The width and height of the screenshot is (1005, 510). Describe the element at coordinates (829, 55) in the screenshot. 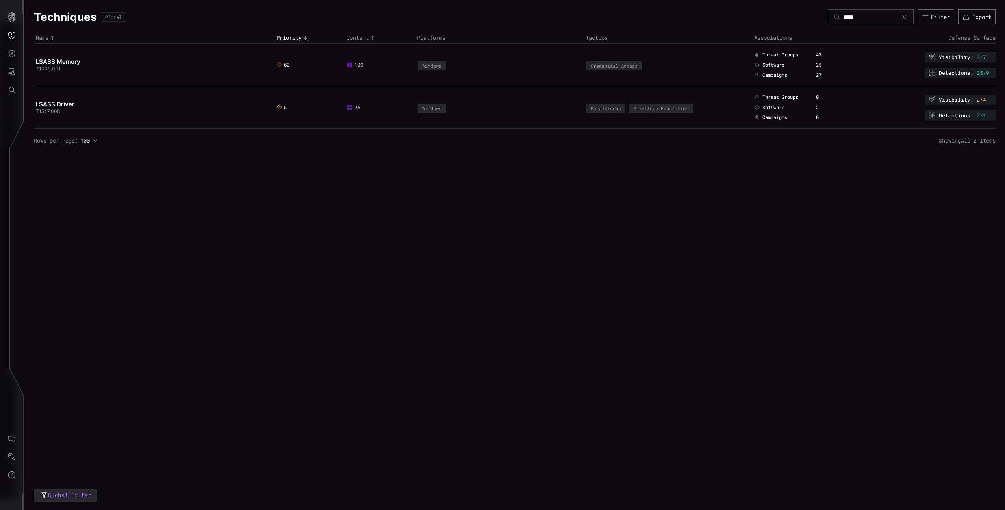

I see `div: 43` at that location.